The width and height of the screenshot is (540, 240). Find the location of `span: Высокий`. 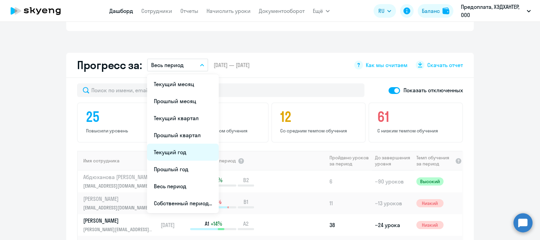

span: Высокий is located at coordinates (430, 181).